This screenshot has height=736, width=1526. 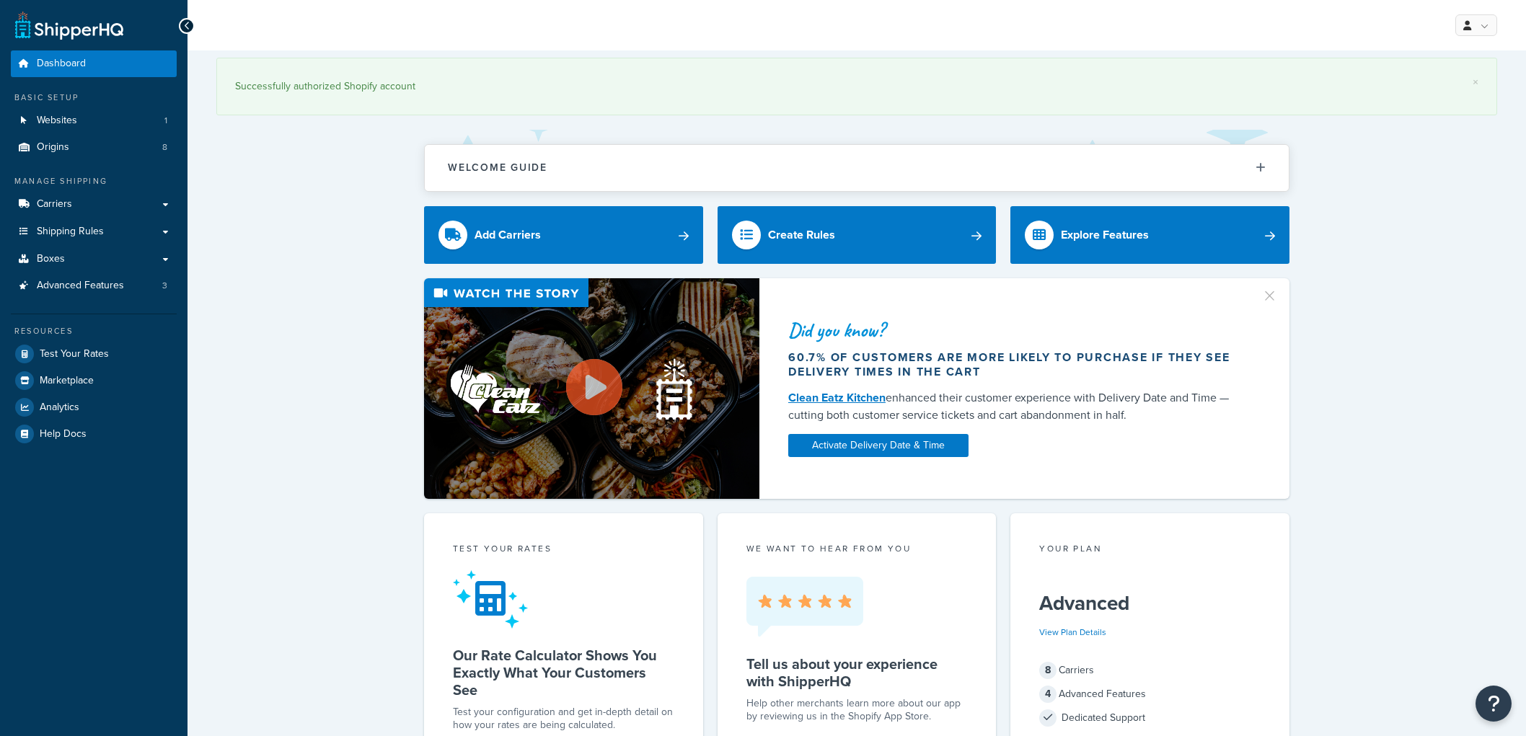 What do you see at coordinates (61, 63) in the screenshot?
I see `span: Dashboard` at bounding box center [61, 63].